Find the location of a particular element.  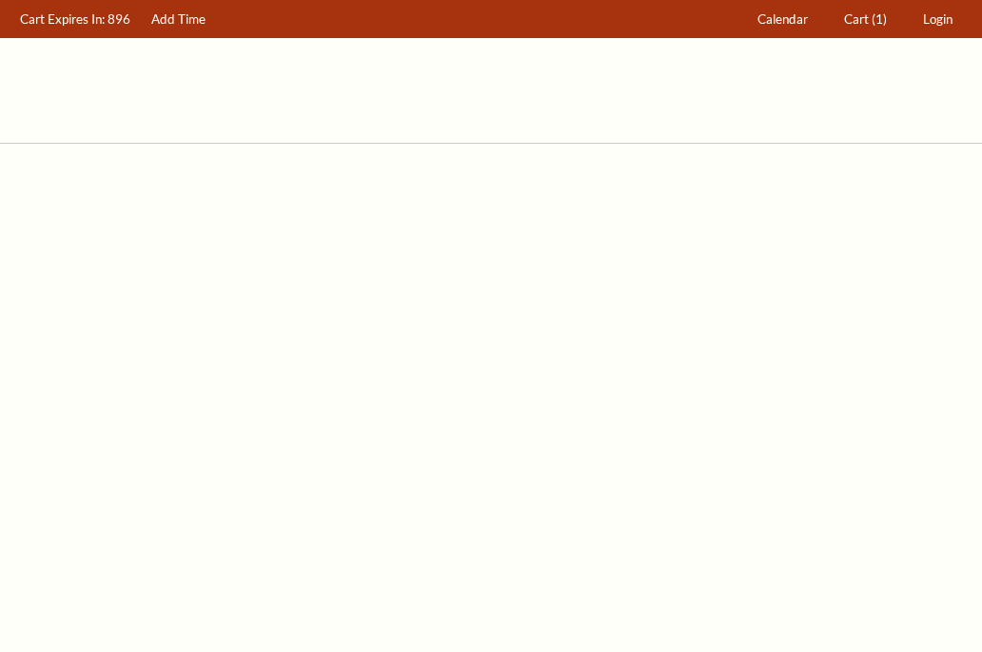

span: Calendar is located at coordinates (783, 19).